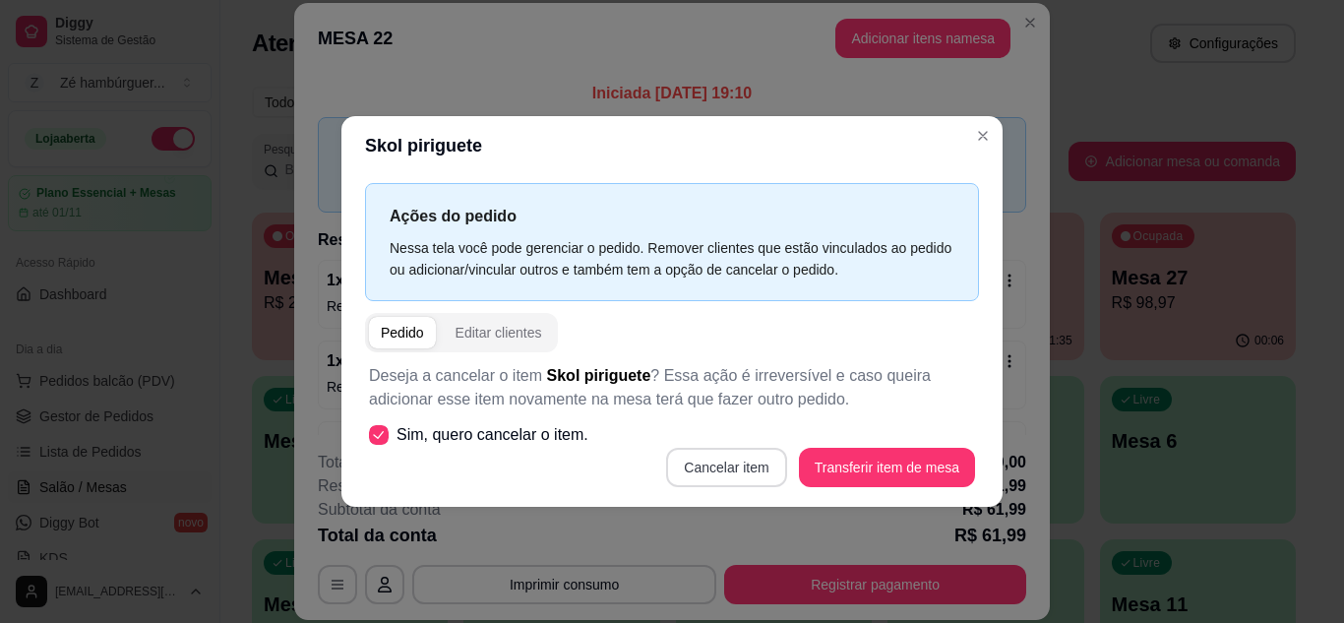 This screenshot has width=1344, height=623. What do you see at coordinates (499, 332) in the screenshot?
I see `div: Editar clientes` at bounding box center [499, 332].